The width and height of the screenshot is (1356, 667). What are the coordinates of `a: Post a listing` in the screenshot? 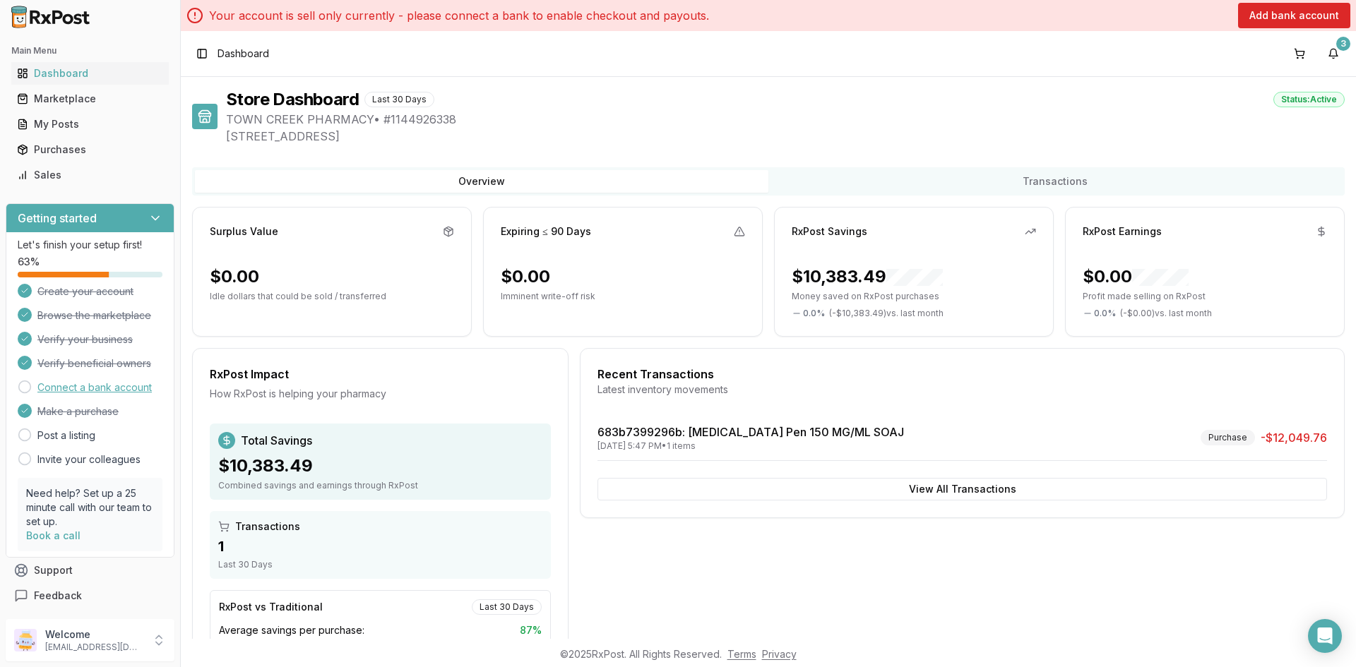 It's located at (66, 436).